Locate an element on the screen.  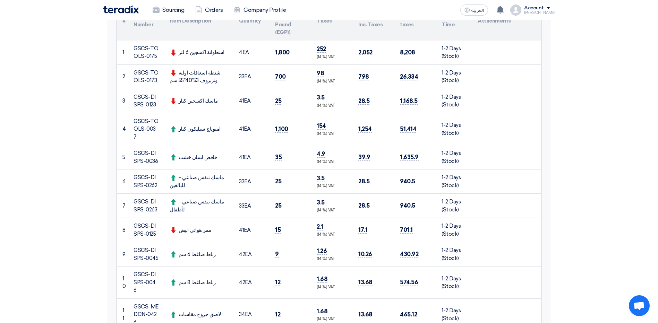
span: 12 is located at coordinates (278, 282).